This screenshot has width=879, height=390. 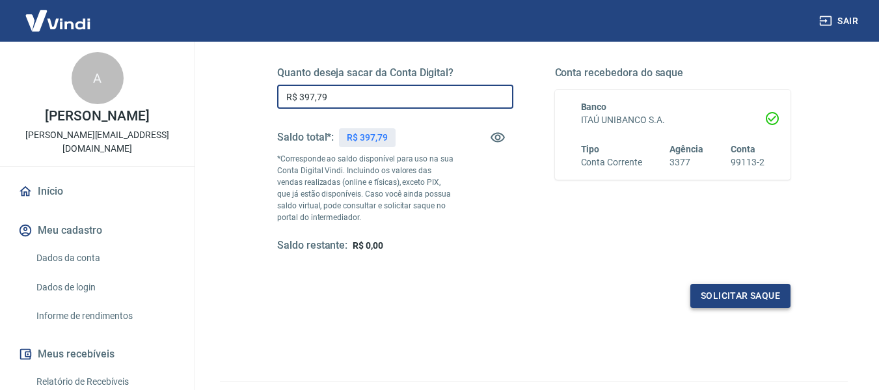 What do you see at coordinates (594, 107) in the screenshot?
I see `span: Banco` at bounding box center [594, 107].